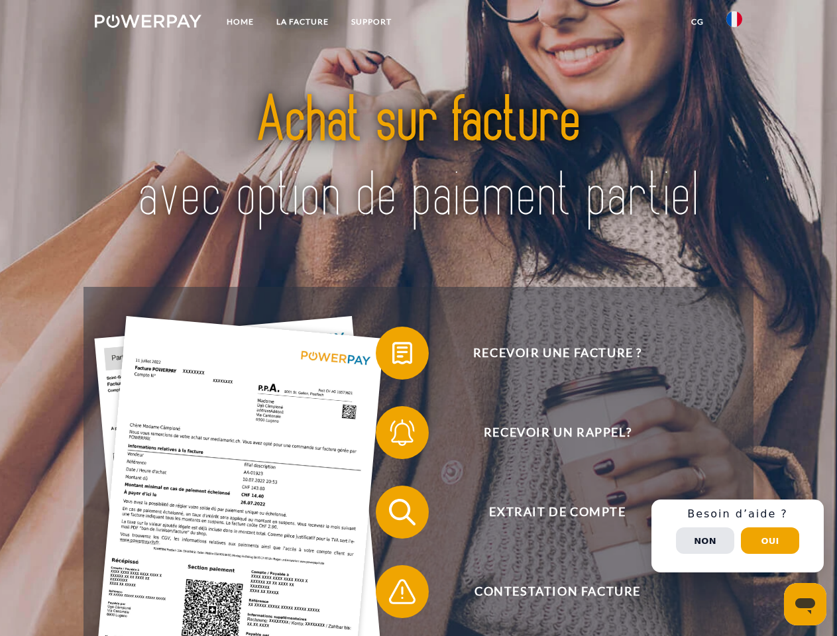 This screenshot has height=636, width=837. What do you see at coordinates (770, 540) in the screenshot?
I see `button: Oui` at bounding box center [770, 540].